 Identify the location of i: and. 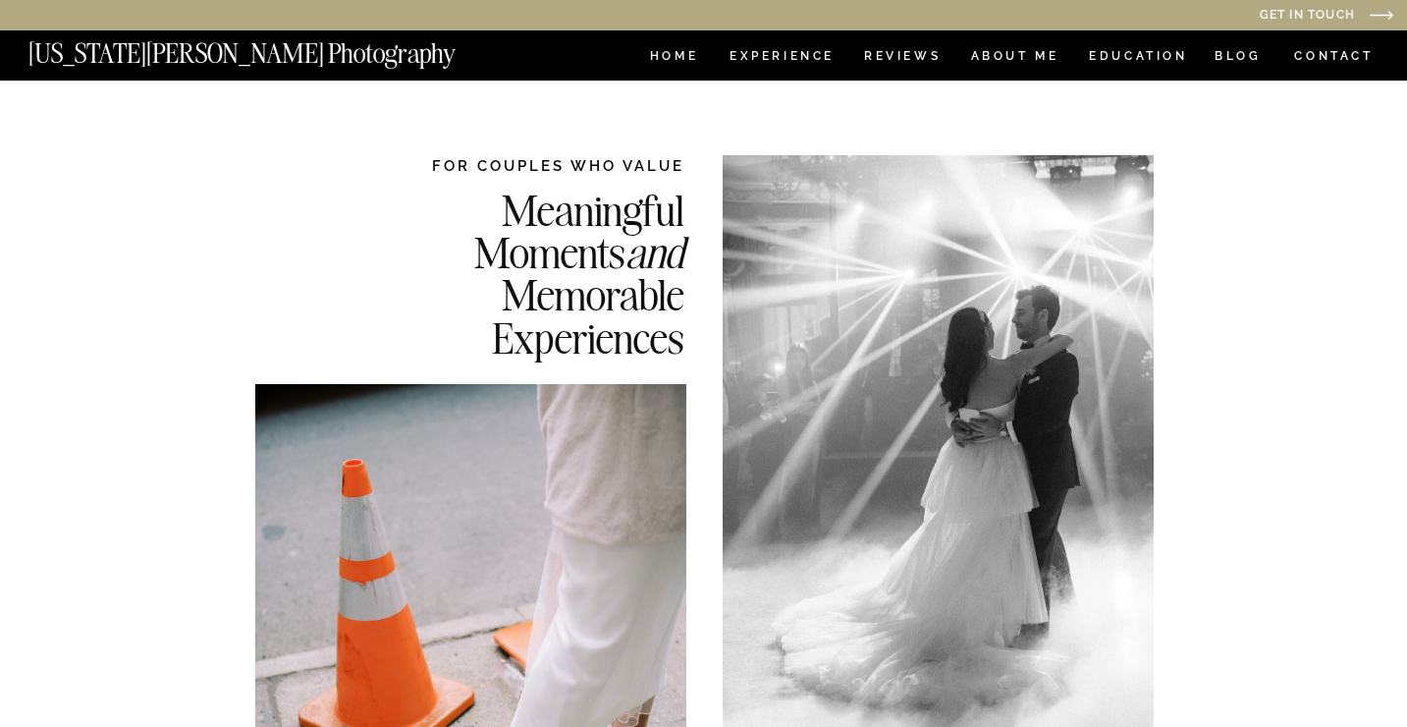
(655, 251).